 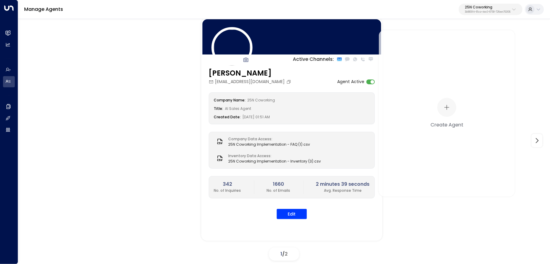 I want to click on label: Company Name:, so click(x=230, y=100).